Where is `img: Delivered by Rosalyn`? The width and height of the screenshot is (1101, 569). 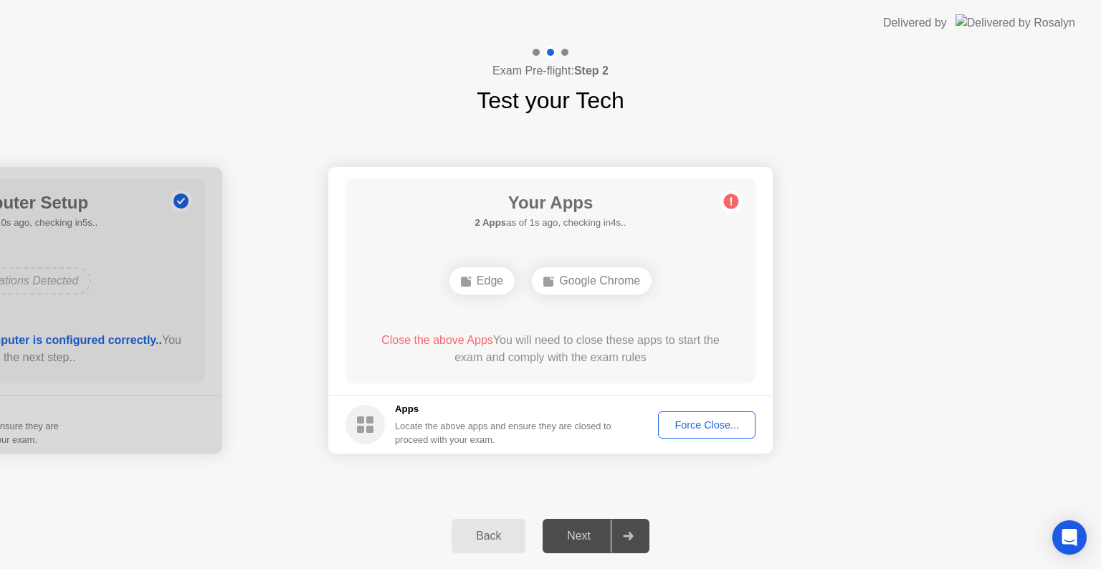 img: Delivered by Rosalyn is located at coordinates (1015, 22).